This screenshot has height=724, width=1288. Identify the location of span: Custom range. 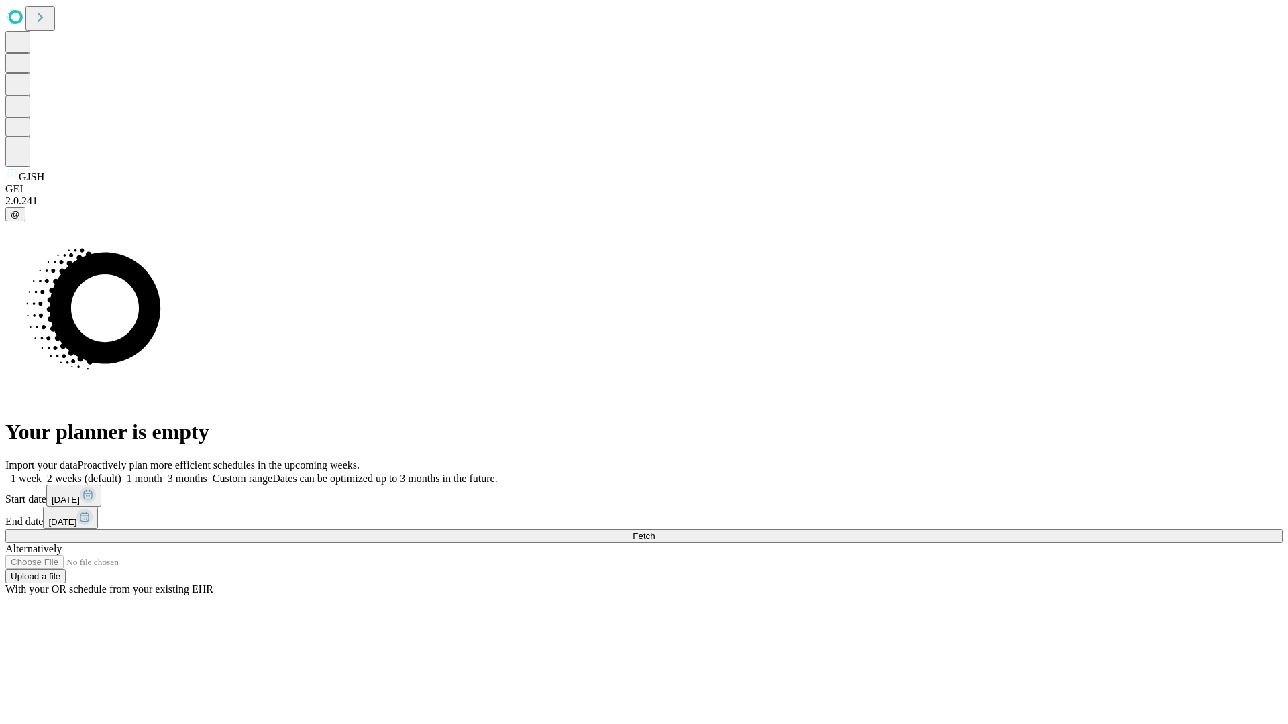
(242, 478).